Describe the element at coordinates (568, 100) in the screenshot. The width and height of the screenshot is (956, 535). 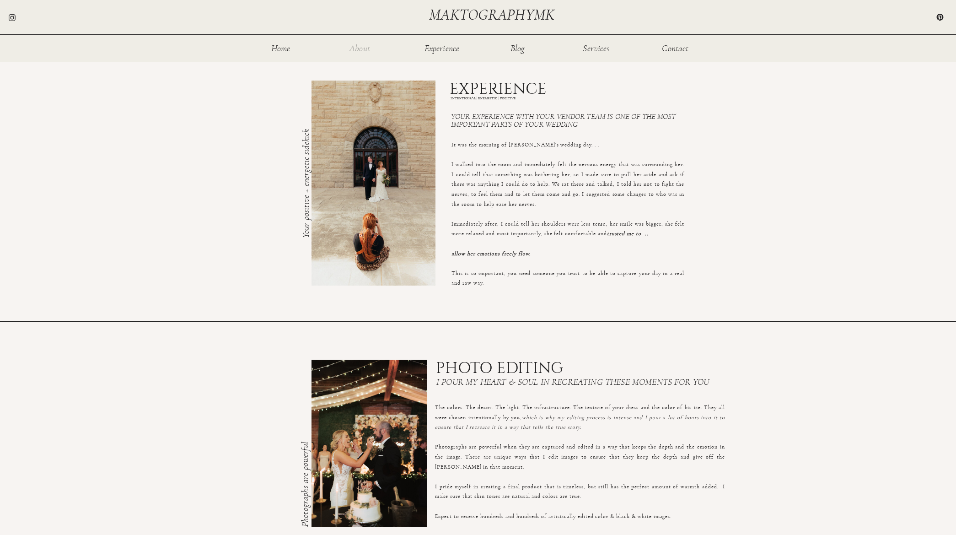
I see `h1: INTENTIONAL | ENERGETIC | POSITIVE` at that location.